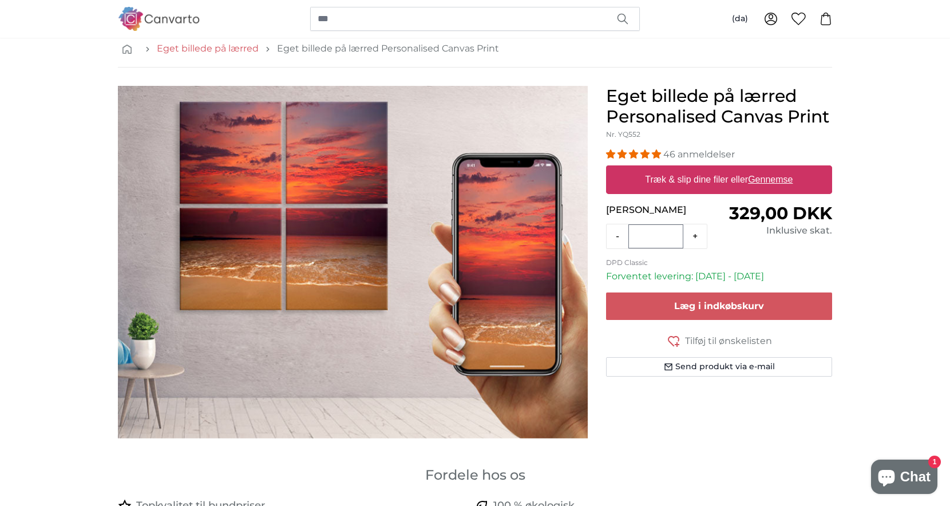 The image size is (950, 506). What do you see at coordinates (699, 154) in the screenshot?
I see `span: 46 anmeldelser` at bounding box center [699, 154].